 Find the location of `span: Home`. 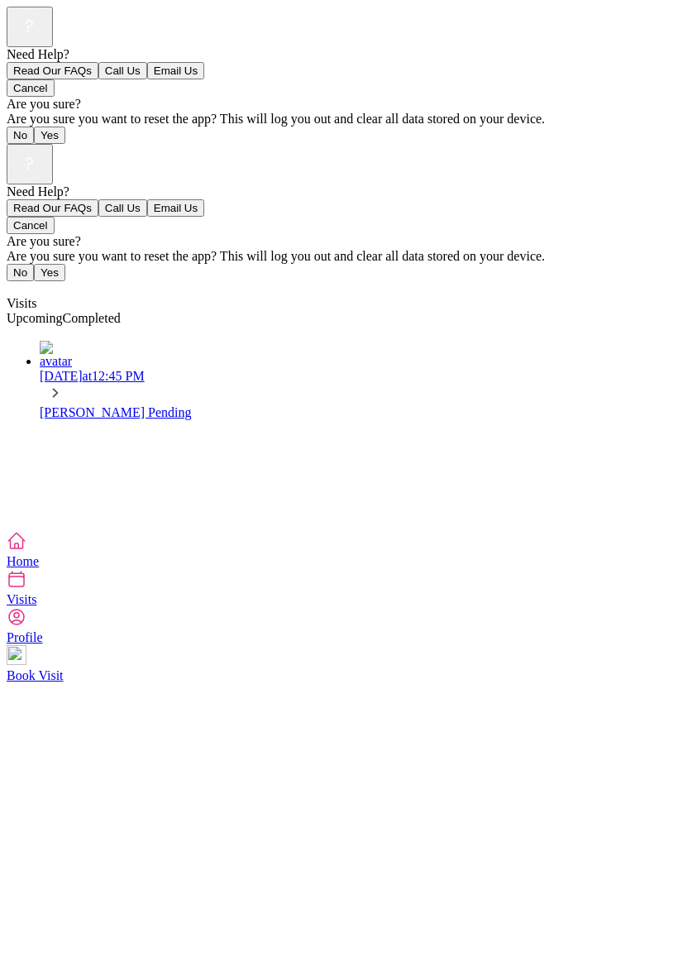

span: Home is located at coordinates (22, 561).